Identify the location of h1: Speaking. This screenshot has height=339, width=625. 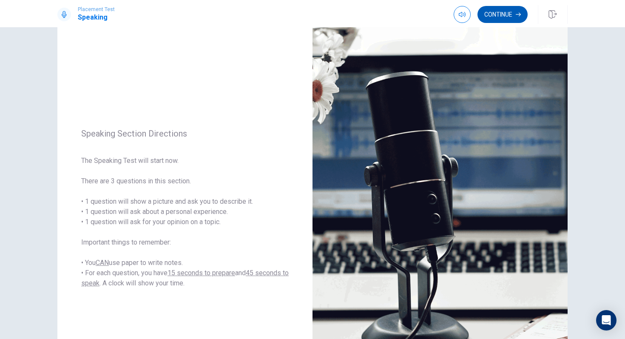
(96, 17).